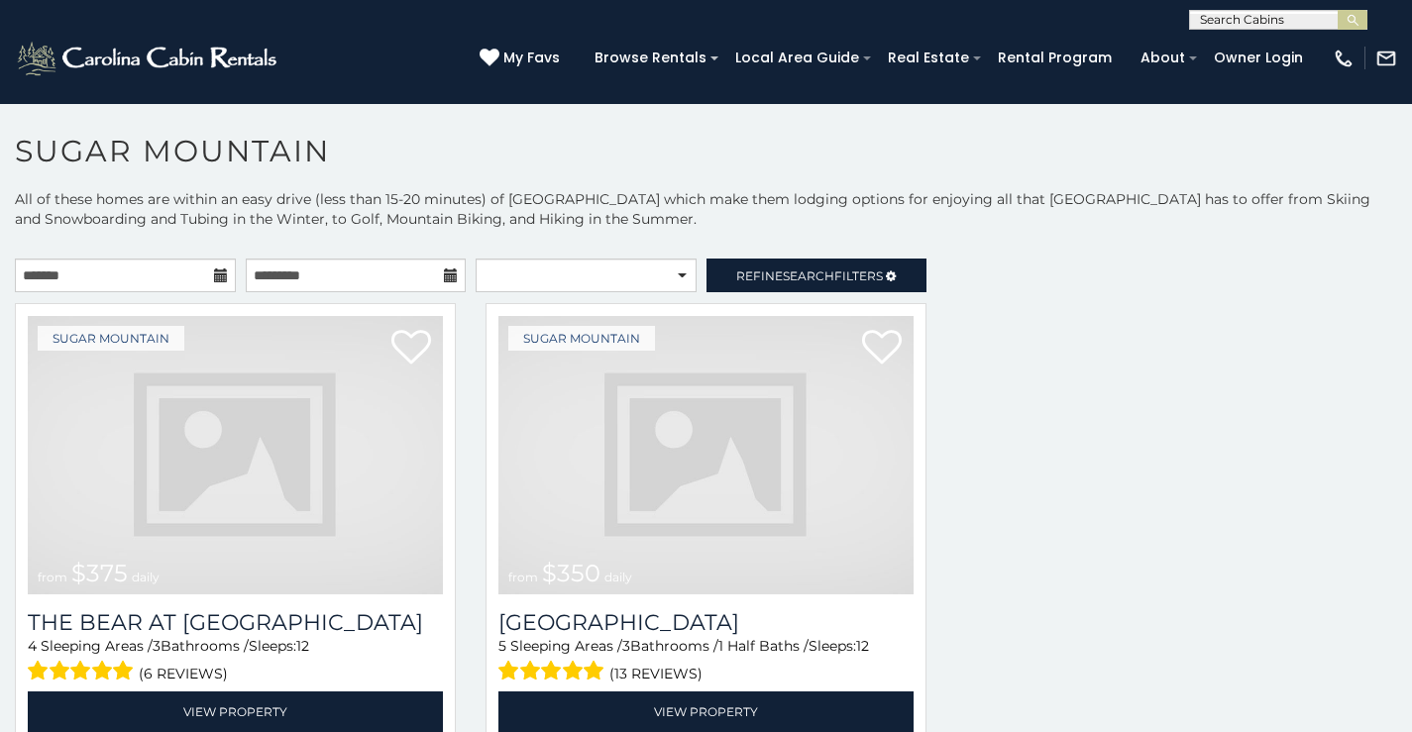  I want to click on img: mail-regular-white.png, so click(1386, 58).